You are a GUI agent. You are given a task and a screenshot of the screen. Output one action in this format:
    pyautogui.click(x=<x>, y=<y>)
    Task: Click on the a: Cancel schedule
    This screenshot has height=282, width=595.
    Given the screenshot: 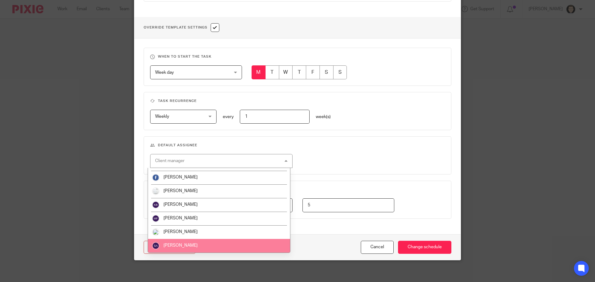 What is the action you would take?
    pyautogui.click(x=169, y=248)
    